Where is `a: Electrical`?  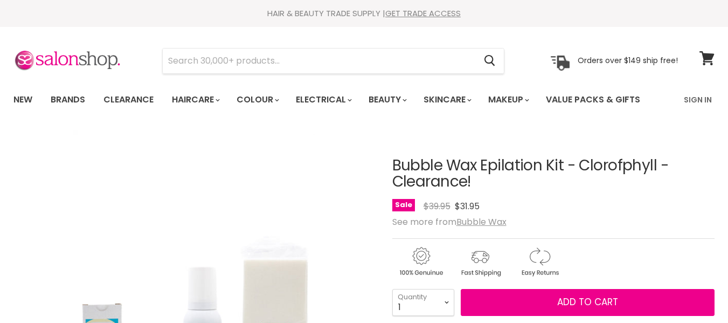
a: Electrical is located at coordinates (323, 100).